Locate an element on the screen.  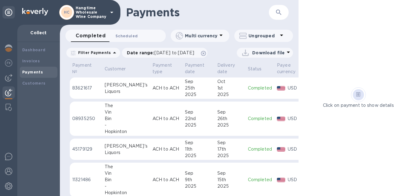
p: Customer is located at coordinates (115, 69).